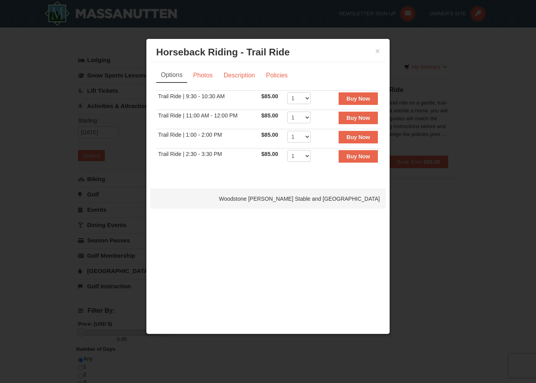 This screenshot has width=536, height=383. What do you see at coordinates (208, 100) in the screenshot?
I see `td: Trail Ride | 9:30 - 10:30 AM` at bounding box center [208, 100].